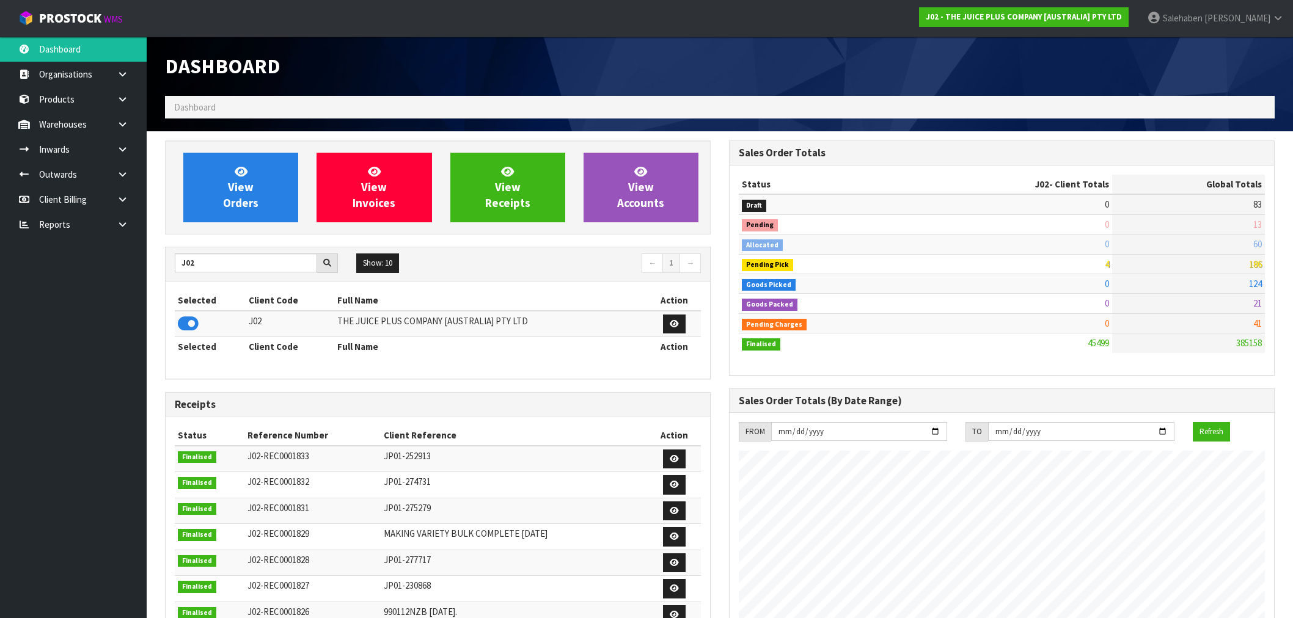 The width and height of the screenshot is (1293, 618). I want to click on button: Show: 10, so click(378, 263).